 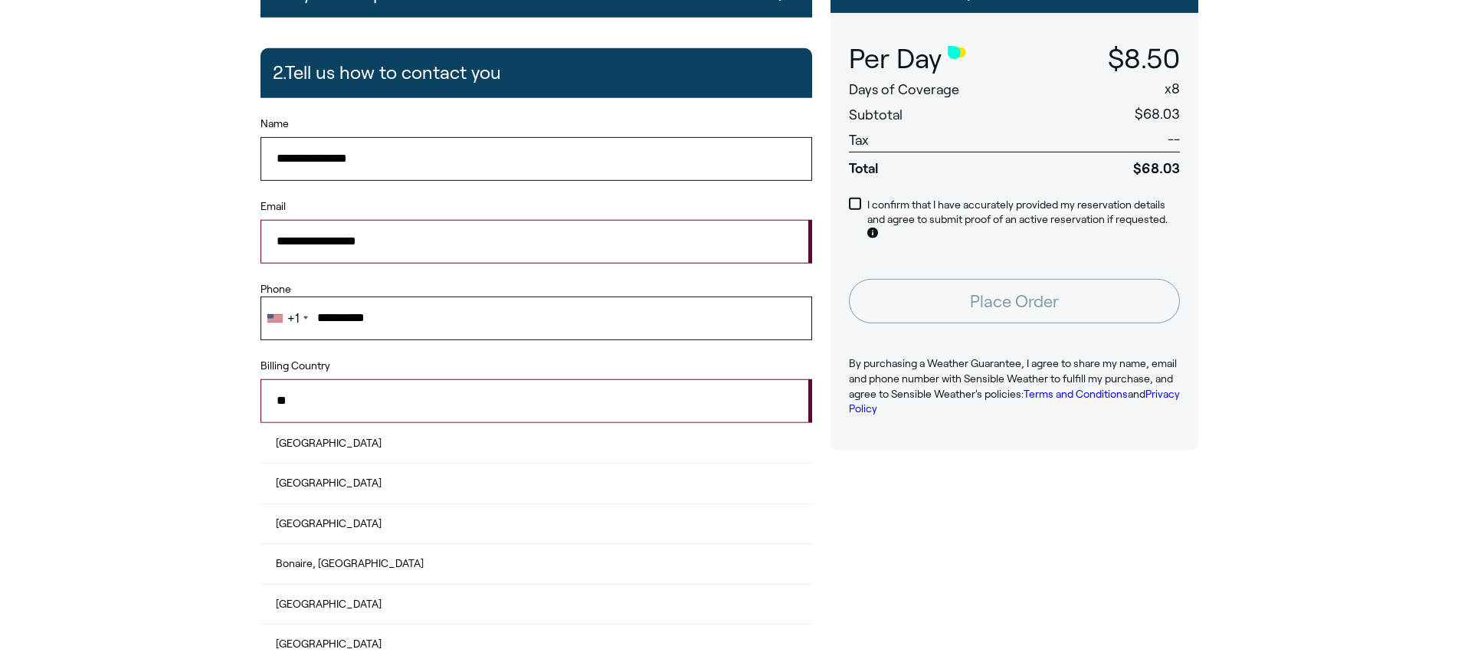 I want to click on label: Email, so click(x=536, y=207).